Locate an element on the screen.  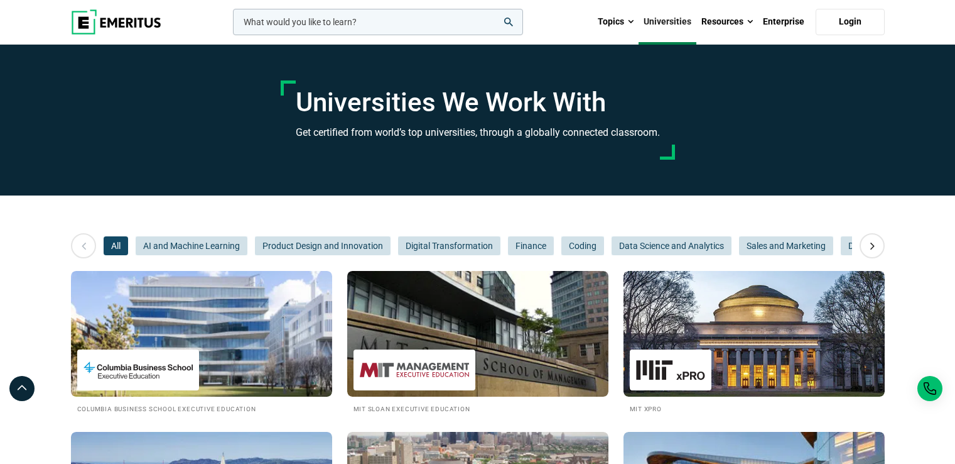
a: Universities We Work With MIT xPRO MIT xPRO is located at coordinates (754, 342).